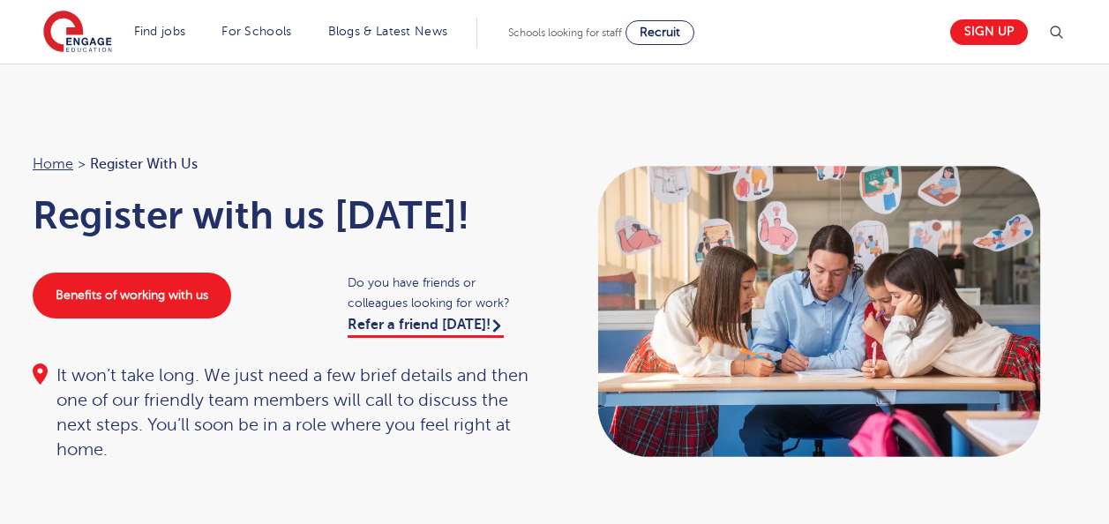  Describe the element at coordinates (131, 295) in the screenshot. I see `a: Benefits of working with us` at that location.